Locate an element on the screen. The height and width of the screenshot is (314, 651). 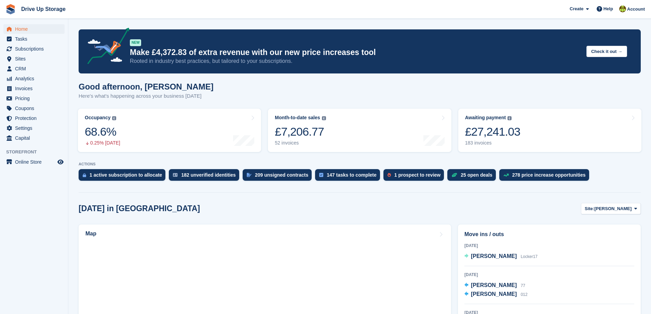
div: 1 active subscription to allocate is located at coordinates (126, 175).